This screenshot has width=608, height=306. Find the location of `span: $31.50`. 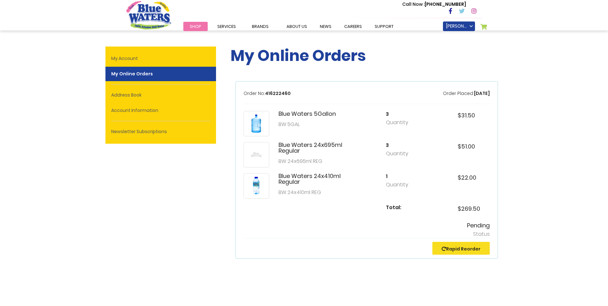

span: $31.50 is located at coordinates (466, 115).